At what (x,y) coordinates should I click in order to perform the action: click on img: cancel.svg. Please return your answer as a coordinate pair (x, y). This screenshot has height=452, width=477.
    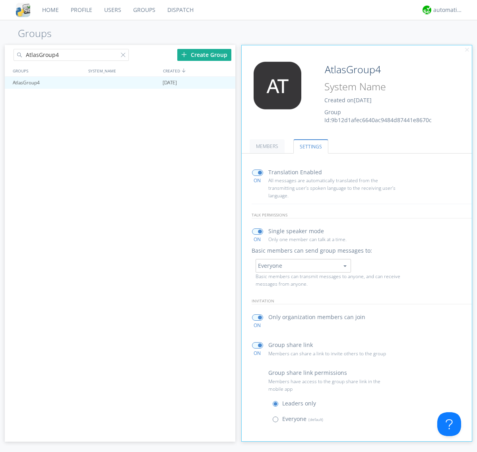
    Looking at the image, I should click on (467, 50).